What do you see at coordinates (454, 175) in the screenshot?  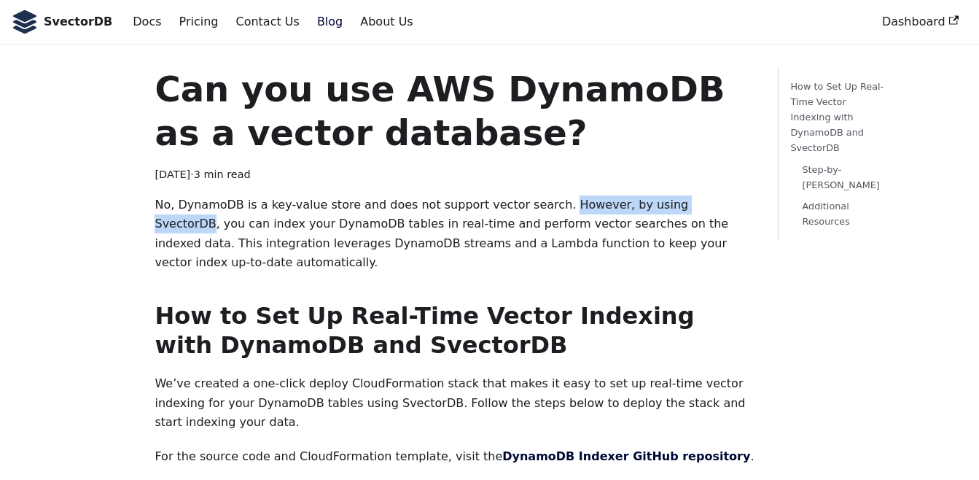 I see `div: · 3 min read` at bounding box center [454, 175].